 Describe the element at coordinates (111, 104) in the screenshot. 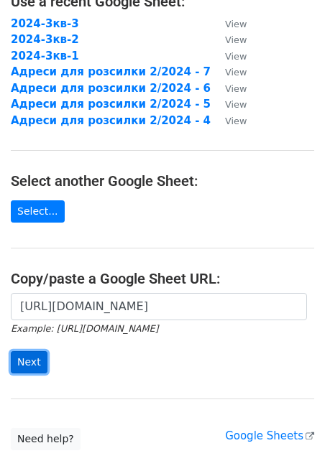

I see `a: Адреси для розсилки 2/2024 - 5` at that location.